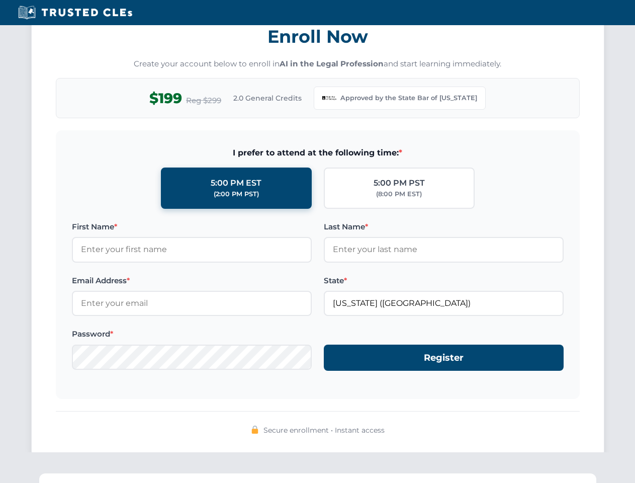  What do you see at coordinates (444, 227) in the screenshot?
I see `label: Last Name` at bounding box center [444, 227].